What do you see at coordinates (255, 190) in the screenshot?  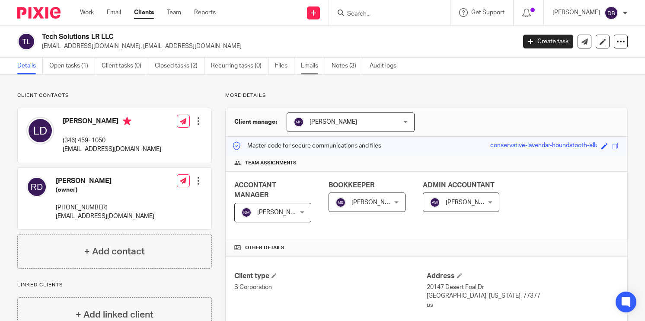 I see `span: ACCONTANT MANAGER` at bounding box center [255, 190].